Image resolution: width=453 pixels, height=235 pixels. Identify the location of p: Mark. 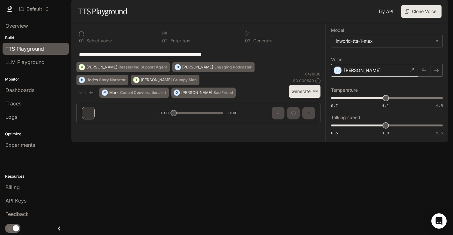
(114, 93).